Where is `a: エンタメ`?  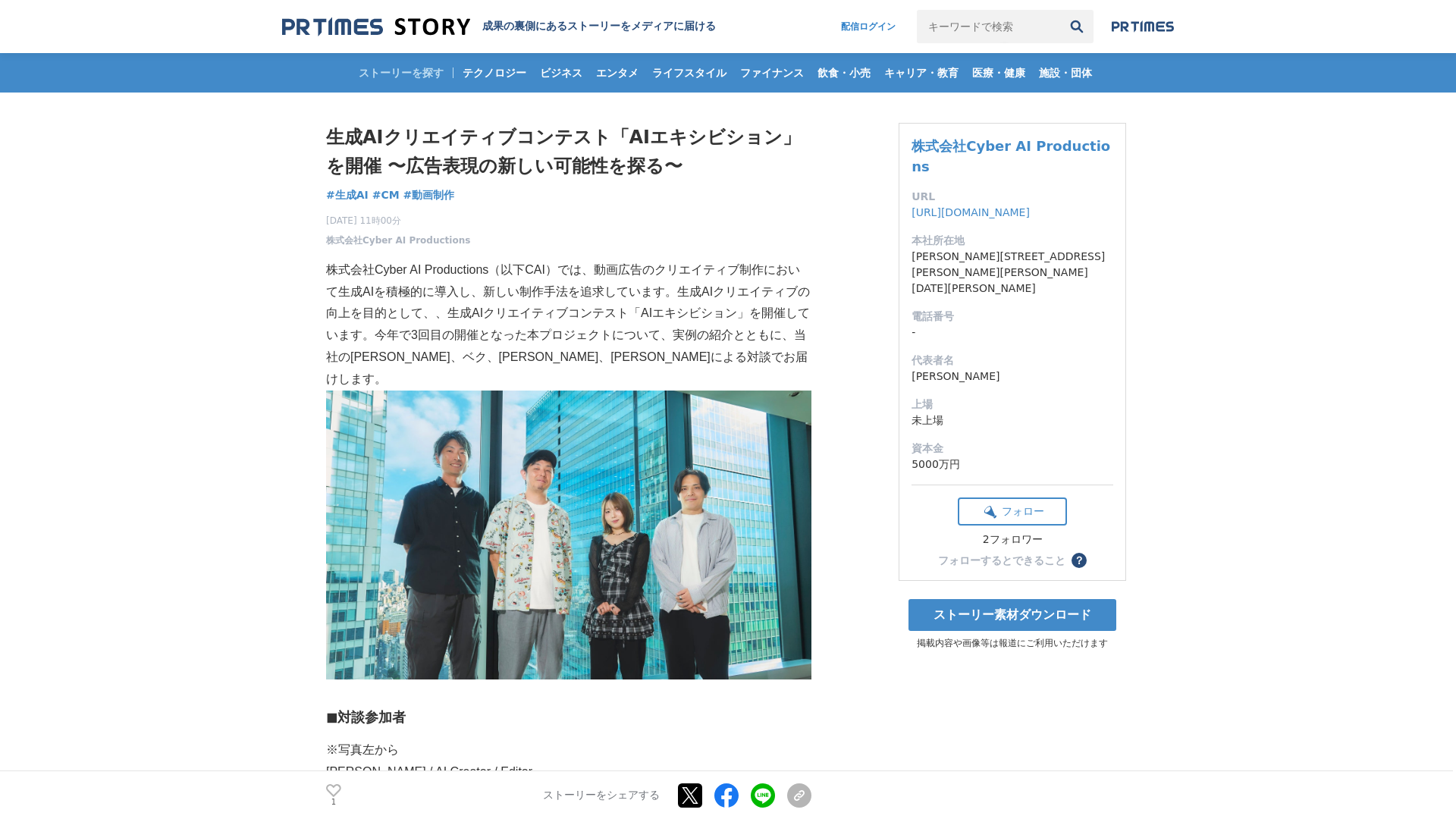 a: エンタメ is located at coordinates (617, 73).